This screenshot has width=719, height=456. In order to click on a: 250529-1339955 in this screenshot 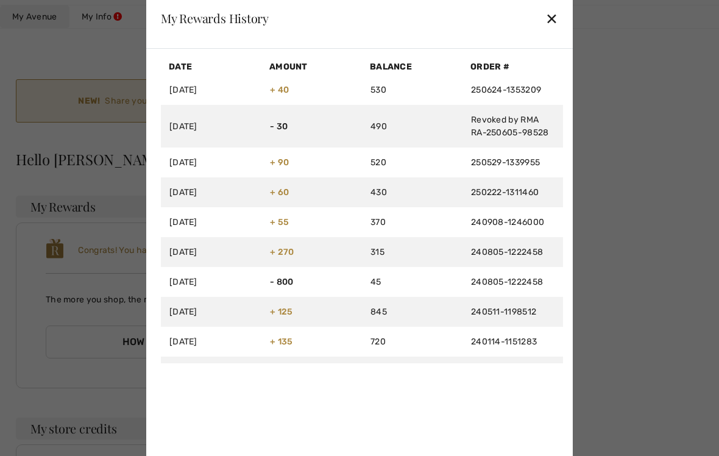, I will do `click(505, 162)`.